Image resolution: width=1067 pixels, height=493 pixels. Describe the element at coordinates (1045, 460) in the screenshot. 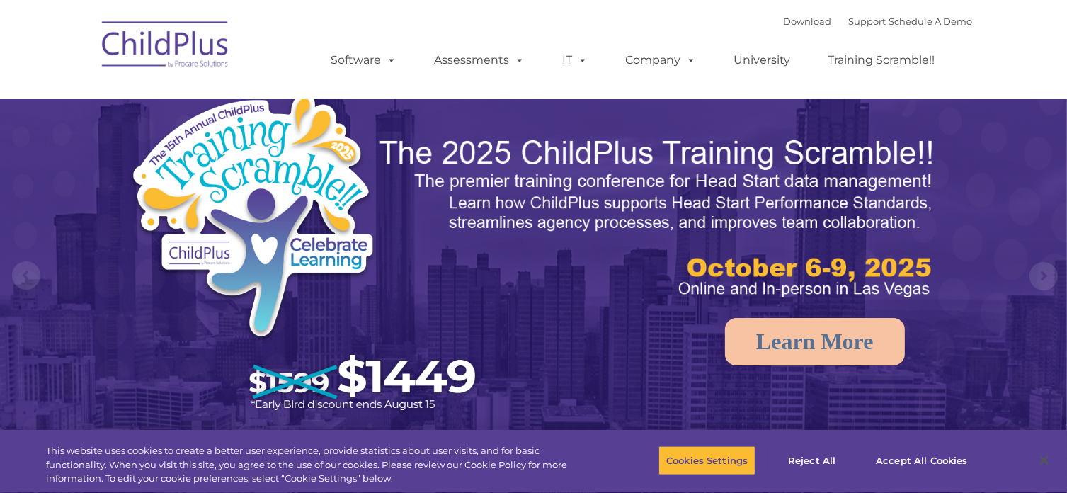

I see `button: Close` at that location.